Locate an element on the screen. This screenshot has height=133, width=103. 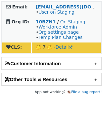
strong: 10BZN1 is located at coordinates (46, 22).